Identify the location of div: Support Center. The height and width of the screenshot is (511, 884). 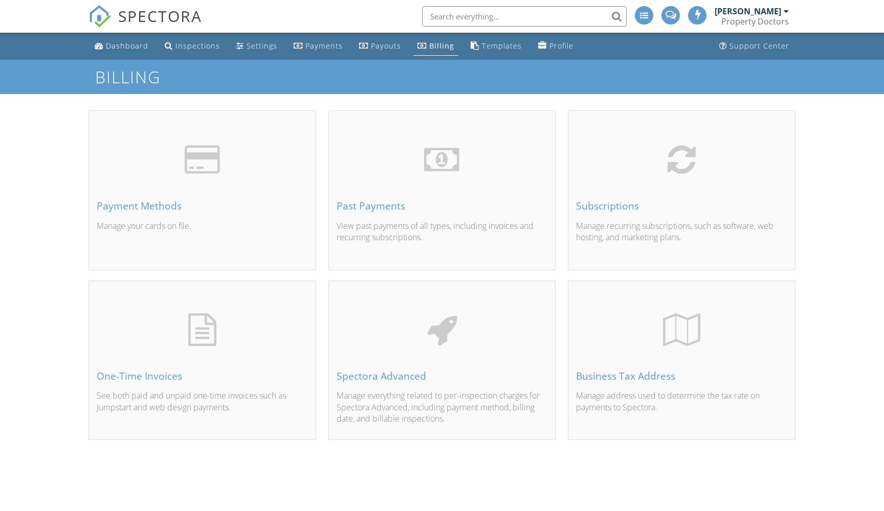
(759, 46).